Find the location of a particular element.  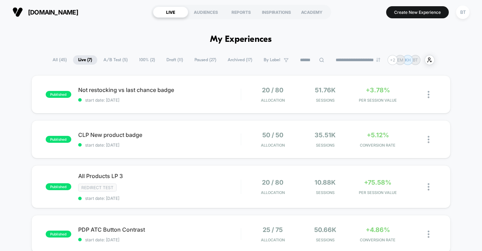

span: Draft ( 11 ) is located at coordinates (175, 60).